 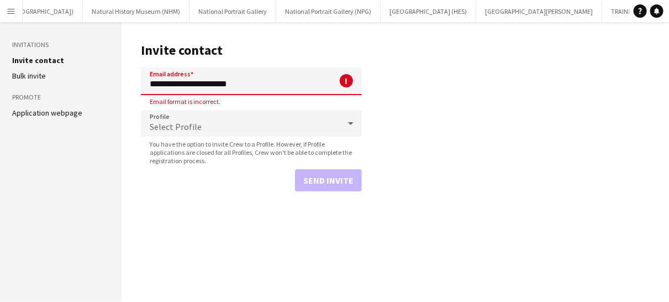 I want to click on a: Bulk invite, so click(x=29, y=76).